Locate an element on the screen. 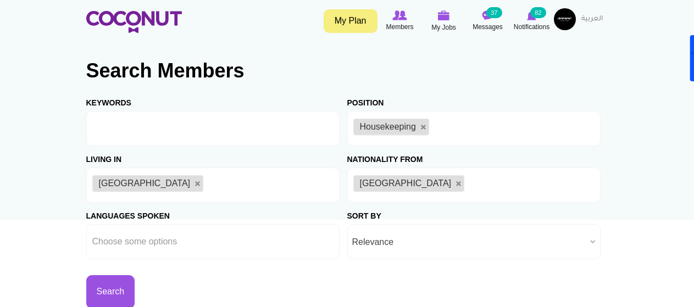 The height and width of the screenshot is (307, 694). a: Notifications Notifications 82 is located at coordinates (532, 21).